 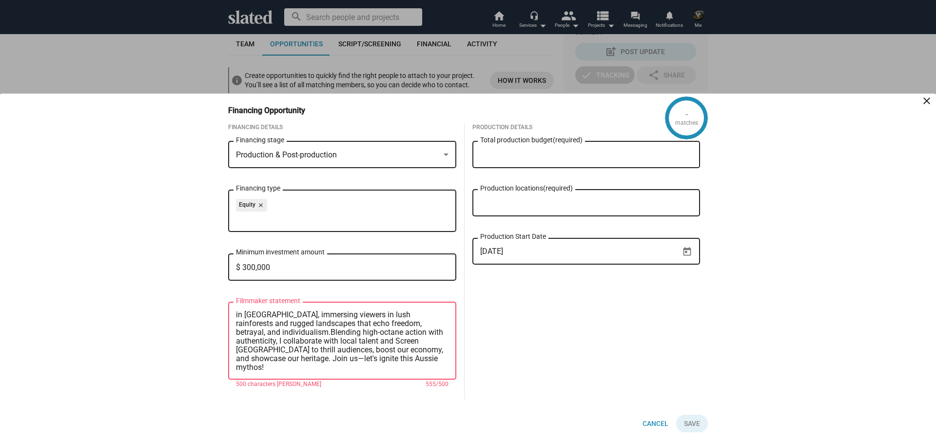 What do you see at coordinates (437, 385) in the screenshot?
I see `span: 555/500` at bounding box center [437, 385].